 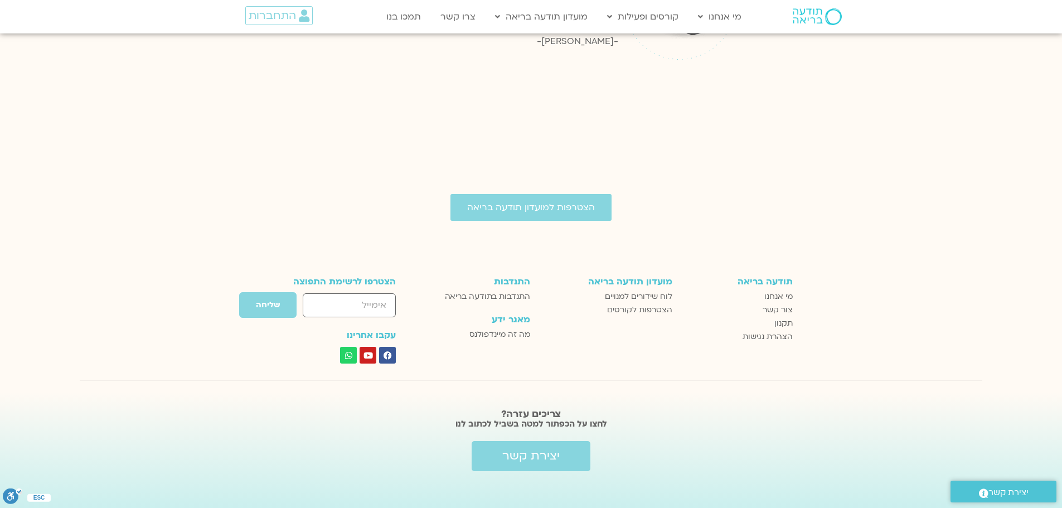 I want to click on h3: עקבו אחרינו, so click(x=333, y=335).